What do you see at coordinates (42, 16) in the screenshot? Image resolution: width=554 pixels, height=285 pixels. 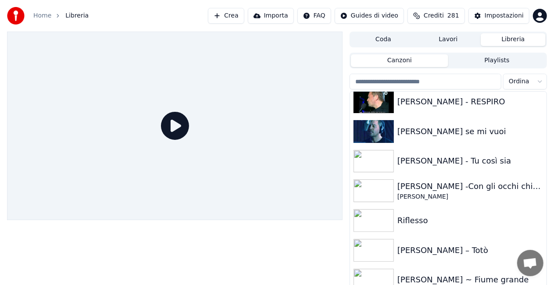 I see `a: Home` at bounding box center [42, 16].